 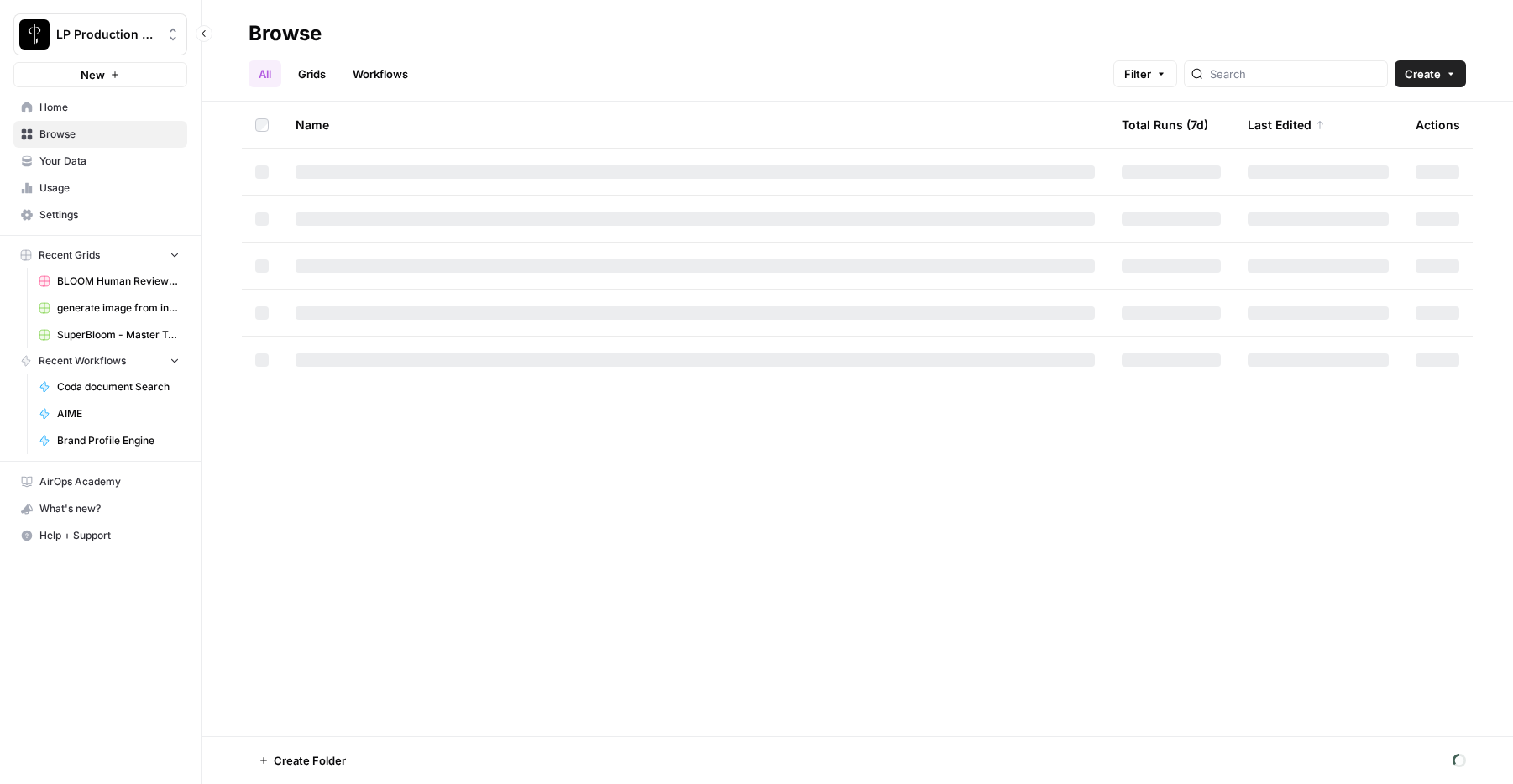 I want to click on a: All, so click(x=264, y=74).